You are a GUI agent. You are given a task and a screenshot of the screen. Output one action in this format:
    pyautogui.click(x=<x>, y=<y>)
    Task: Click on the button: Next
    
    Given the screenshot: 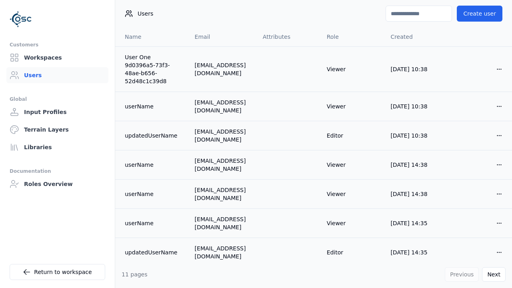 What is the action you would take?
    pyautogui.click(x=494, y=275)
    